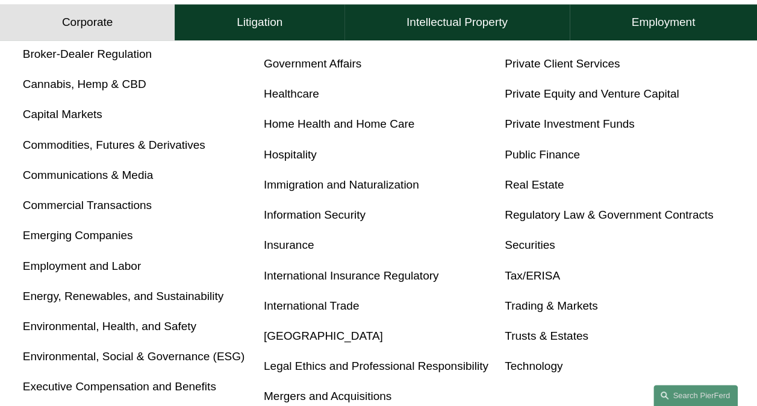 This screenshot has height=406, width=757. What do you see at coordinates (134, 356) in the screenshot?
I see `a: Environmental, Social & Governance (ESG)` at bounding box center [134, 356].